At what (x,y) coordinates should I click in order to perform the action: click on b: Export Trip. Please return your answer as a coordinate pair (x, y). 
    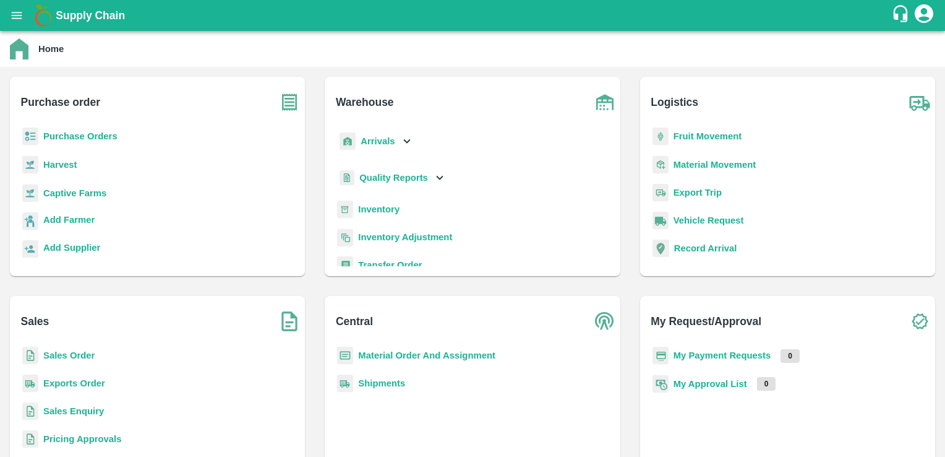
    Looking at the image, I should click on (698, 192).